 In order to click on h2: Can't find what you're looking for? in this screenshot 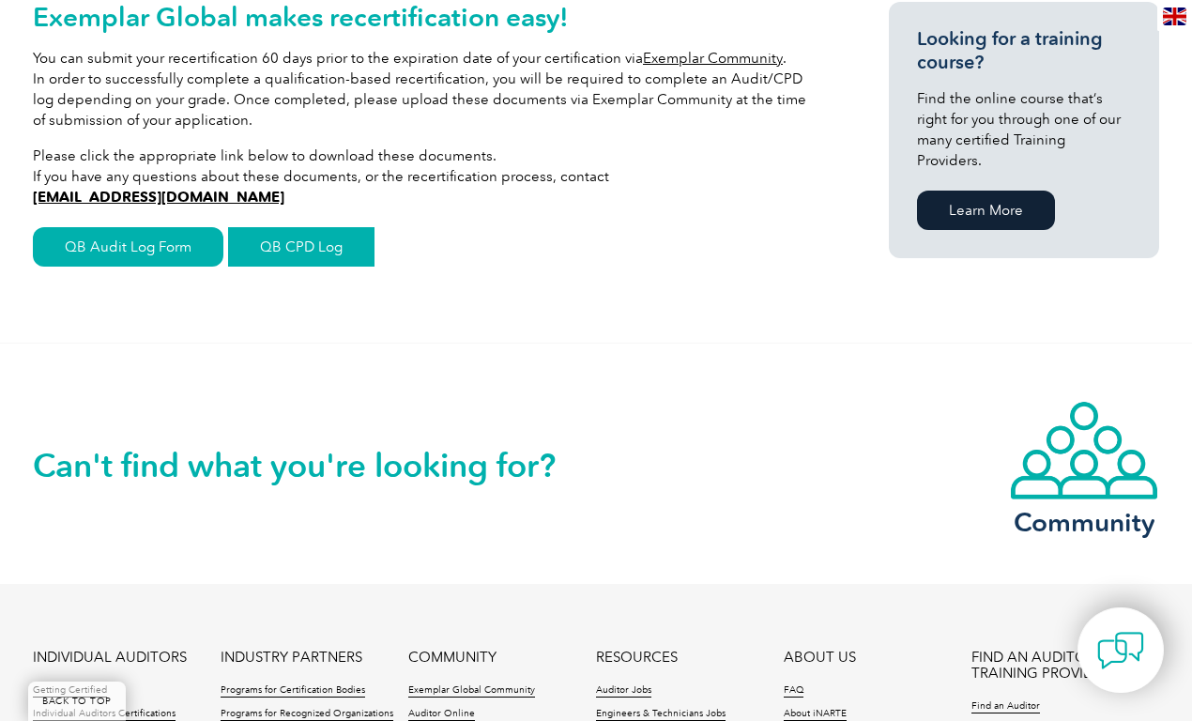, I will do `click(315, 466)`.